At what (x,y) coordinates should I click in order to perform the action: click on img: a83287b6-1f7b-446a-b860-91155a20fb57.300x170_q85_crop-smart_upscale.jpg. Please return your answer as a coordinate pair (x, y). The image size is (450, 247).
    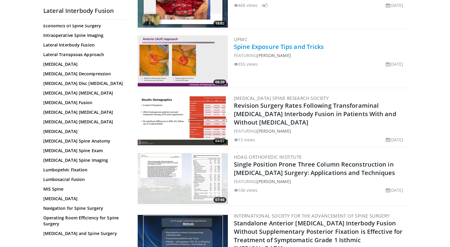
    Looking at the image, I should click on (183, 179).